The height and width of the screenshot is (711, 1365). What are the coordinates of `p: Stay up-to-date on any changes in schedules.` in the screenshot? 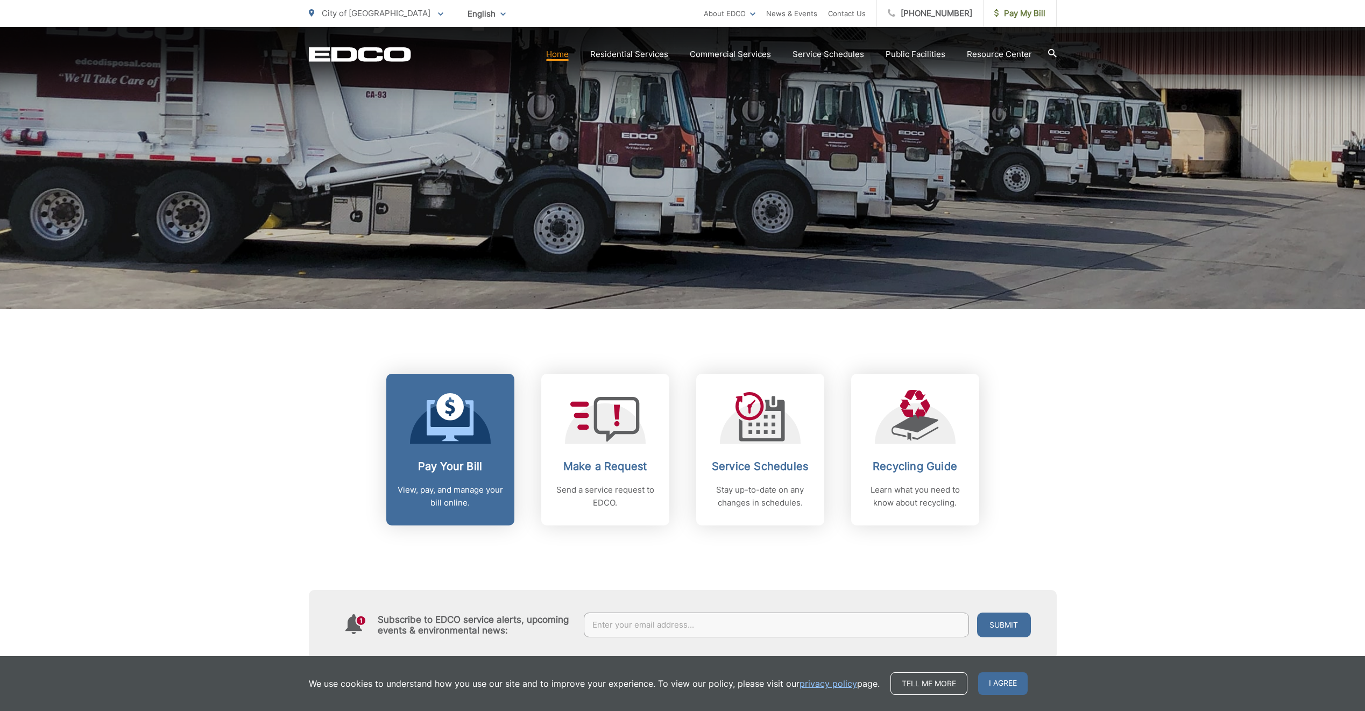 It's located at (760, 497).